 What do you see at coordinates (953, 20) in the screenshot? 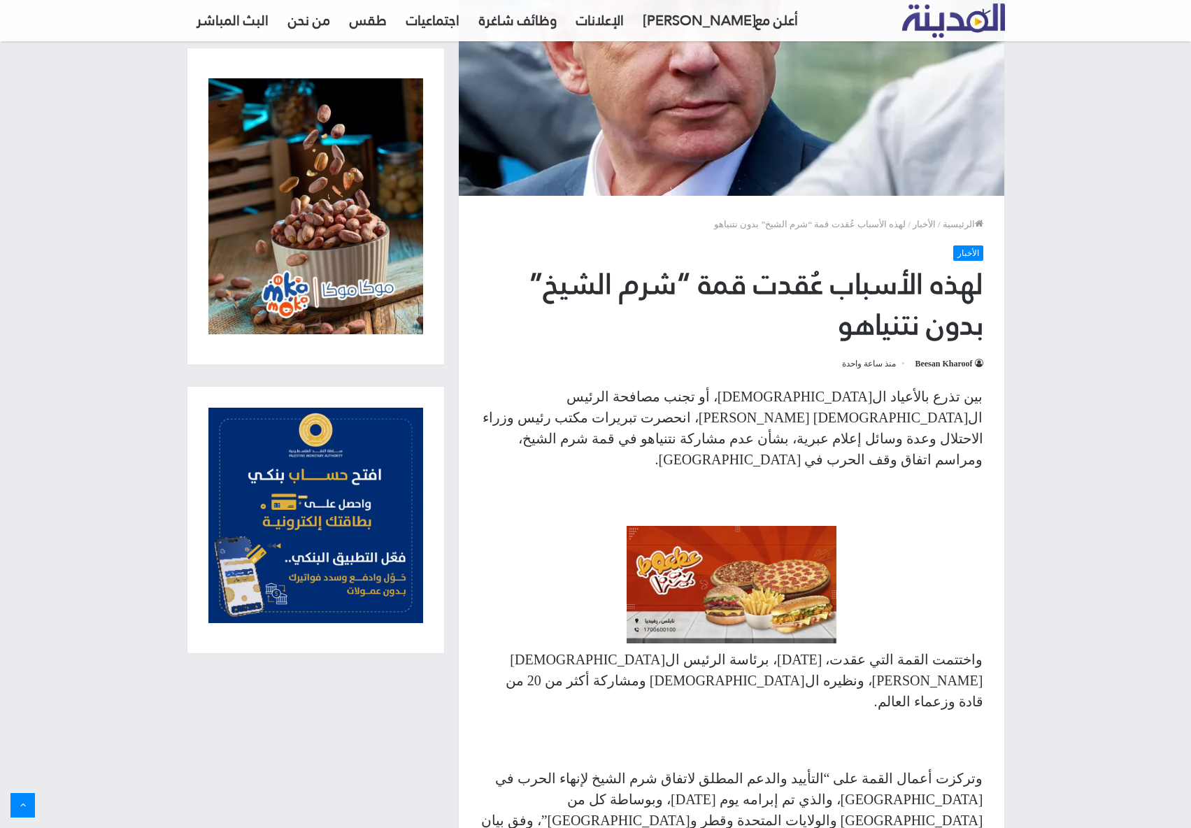
I see `img: تلفزيون المدينة` at bounding box center [953, 20].